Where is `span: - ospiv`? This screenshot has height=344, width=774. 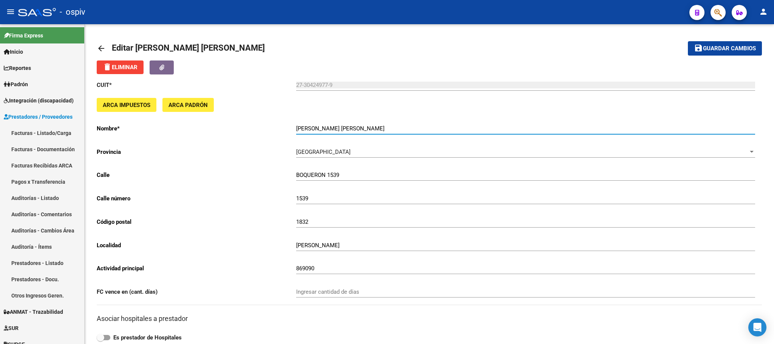 span: - ospiv is located at coordinates (73, 12).